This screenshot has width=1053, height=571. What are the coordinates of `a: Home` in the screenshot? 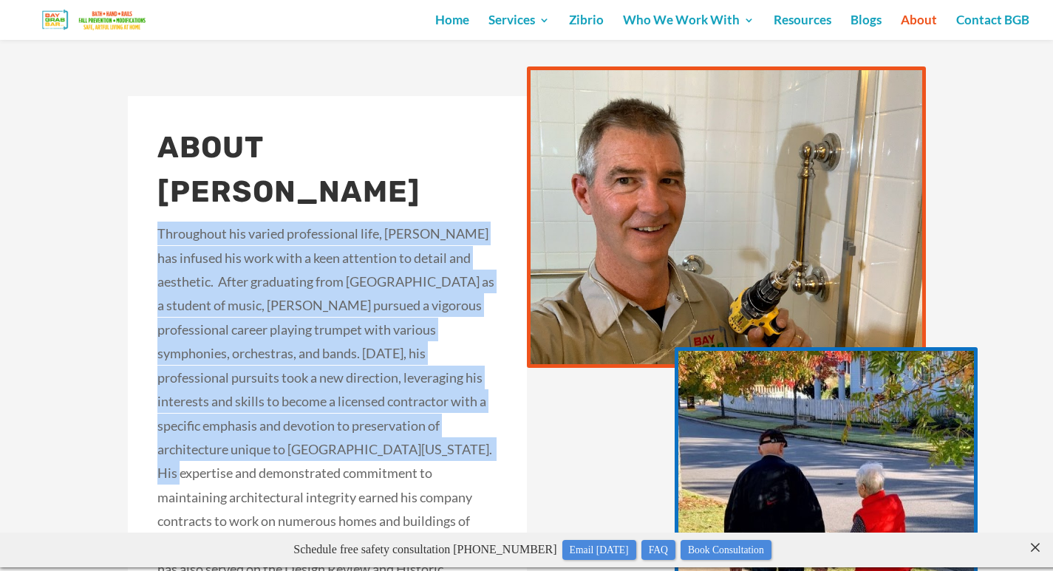 It's located at (452, 27).